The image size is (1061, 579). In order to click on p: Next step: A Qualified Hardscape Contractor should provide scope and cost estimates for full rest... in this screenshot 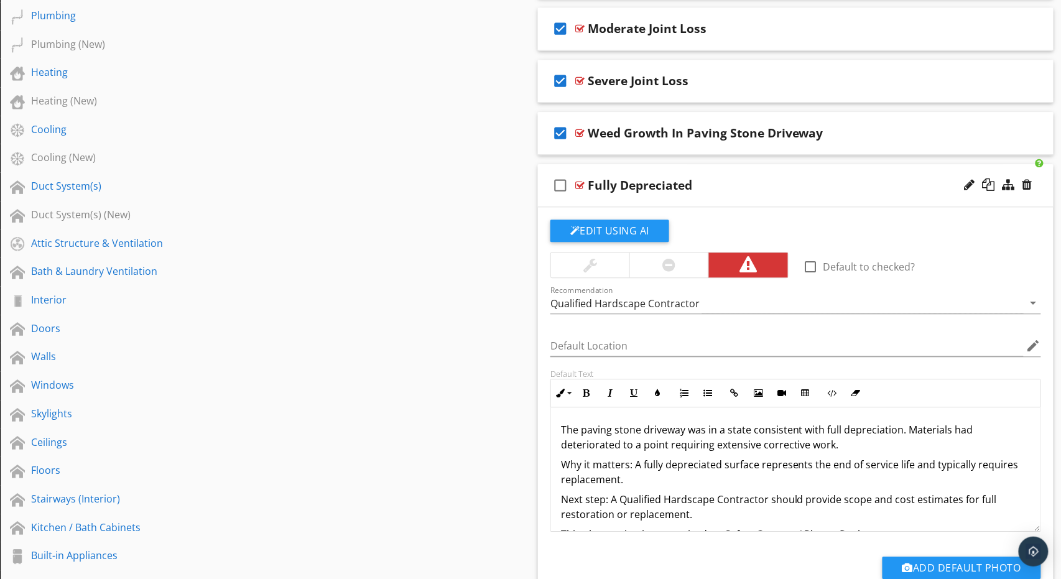, I will do `click(796, 507)`.